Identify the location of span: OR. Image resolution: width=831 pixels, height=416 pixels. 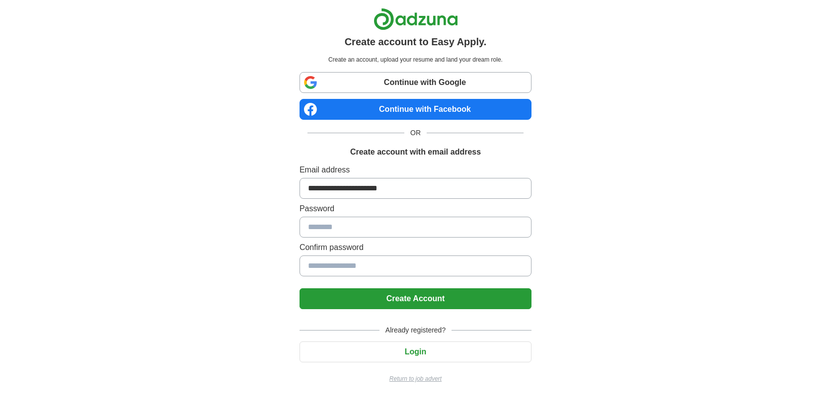
(415, 133).